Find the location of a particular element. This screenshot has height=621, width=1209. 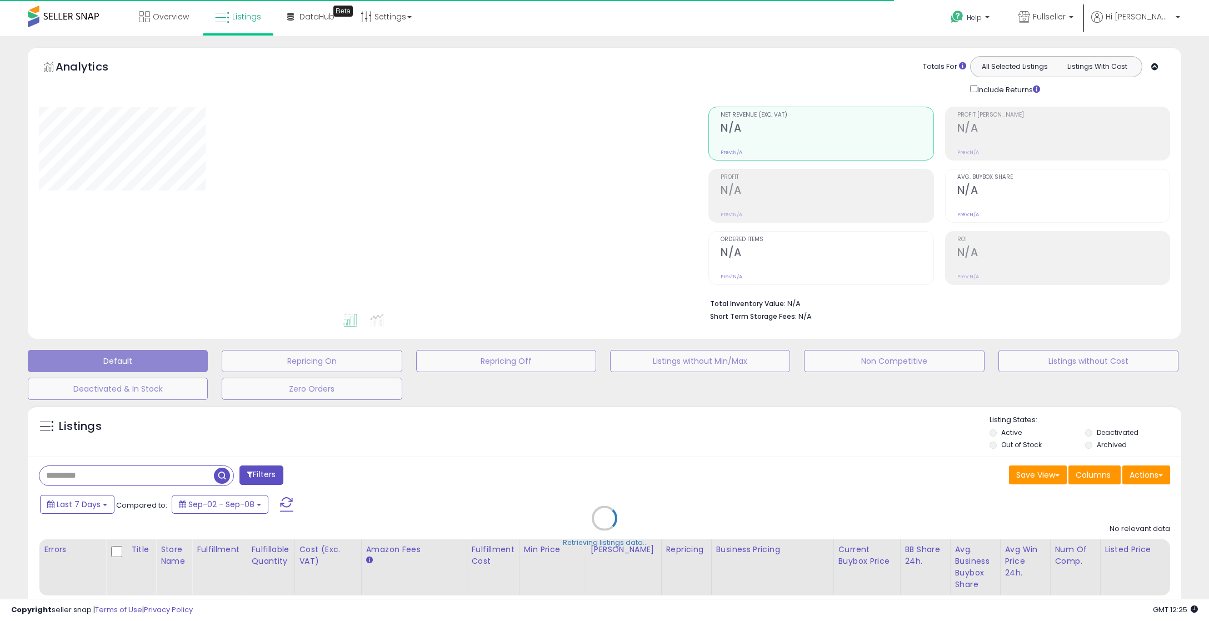

button: Listings without Min/Max is located at coordinates (700, 361).